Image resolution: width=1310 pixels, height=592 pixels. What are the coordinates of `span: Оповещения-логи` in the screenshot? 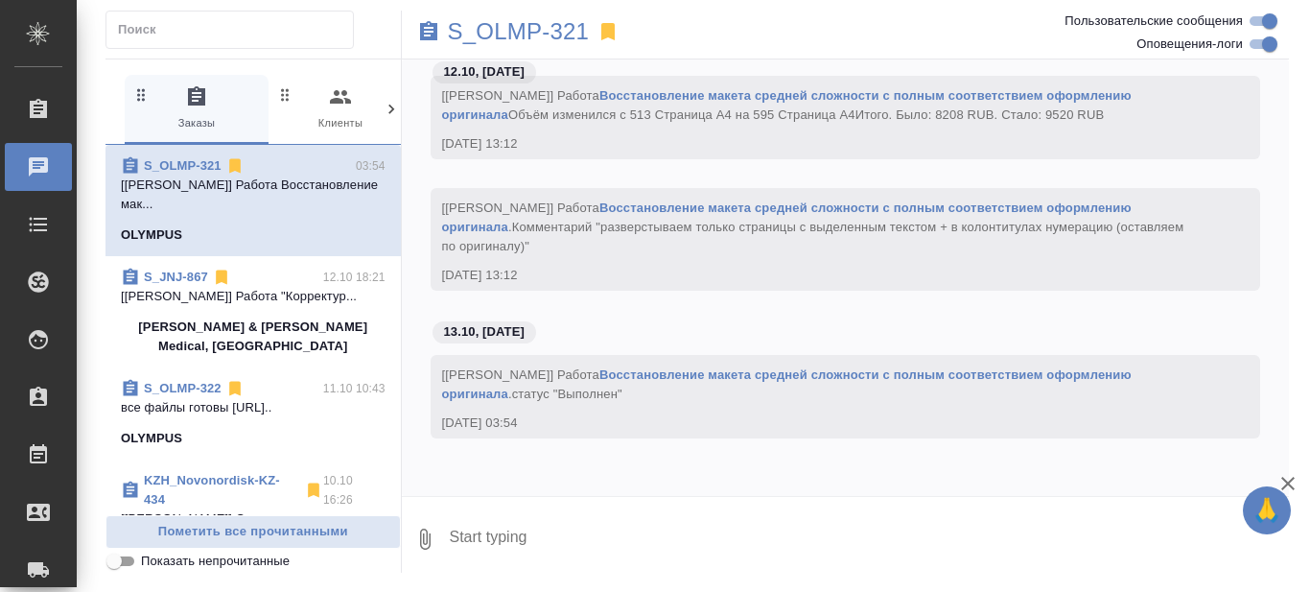 It's located at (1189, 44).